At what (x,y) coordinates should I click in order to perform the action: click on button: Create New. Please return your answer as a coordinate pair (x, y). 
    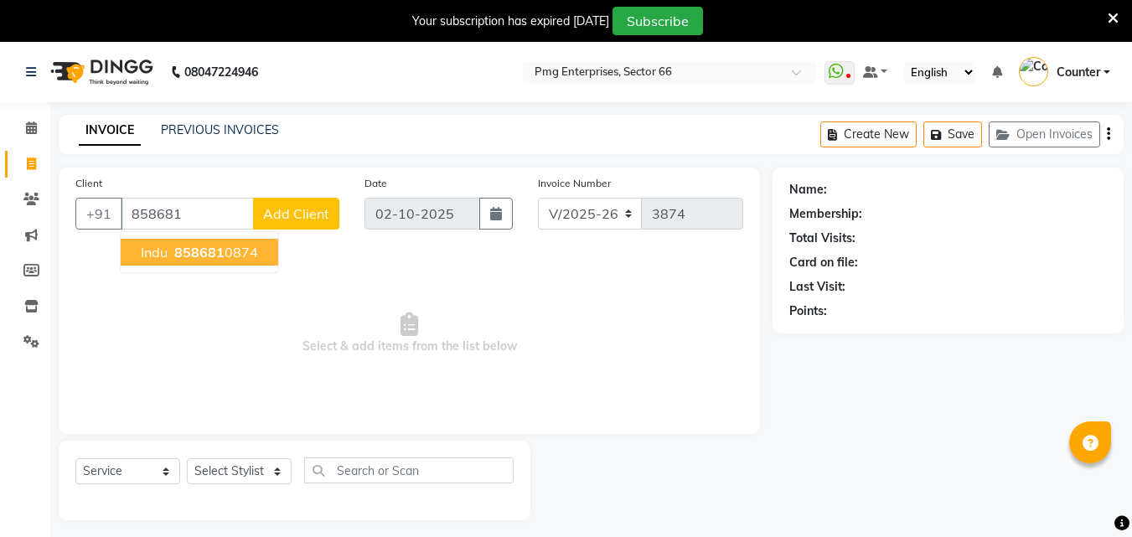
    Looking at the image, I should click on (868, 134).